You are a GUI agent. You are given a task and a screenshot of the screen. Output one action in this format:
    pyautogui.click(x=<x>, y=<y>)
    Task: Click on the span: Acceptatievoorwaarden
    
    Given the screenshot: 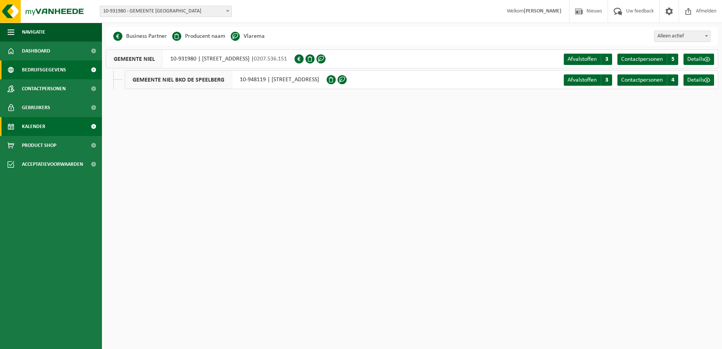 What is the action you would take?
    pyautogui.click(x=52, y=164)
    